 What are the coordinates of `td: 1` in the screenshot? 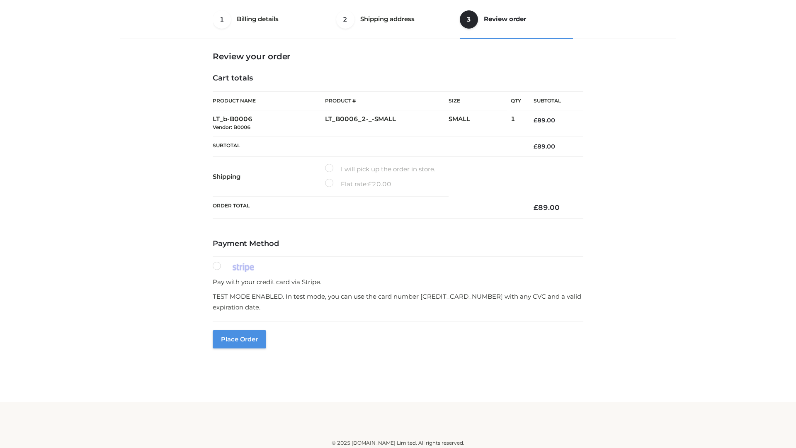 It's located at (516, 123).